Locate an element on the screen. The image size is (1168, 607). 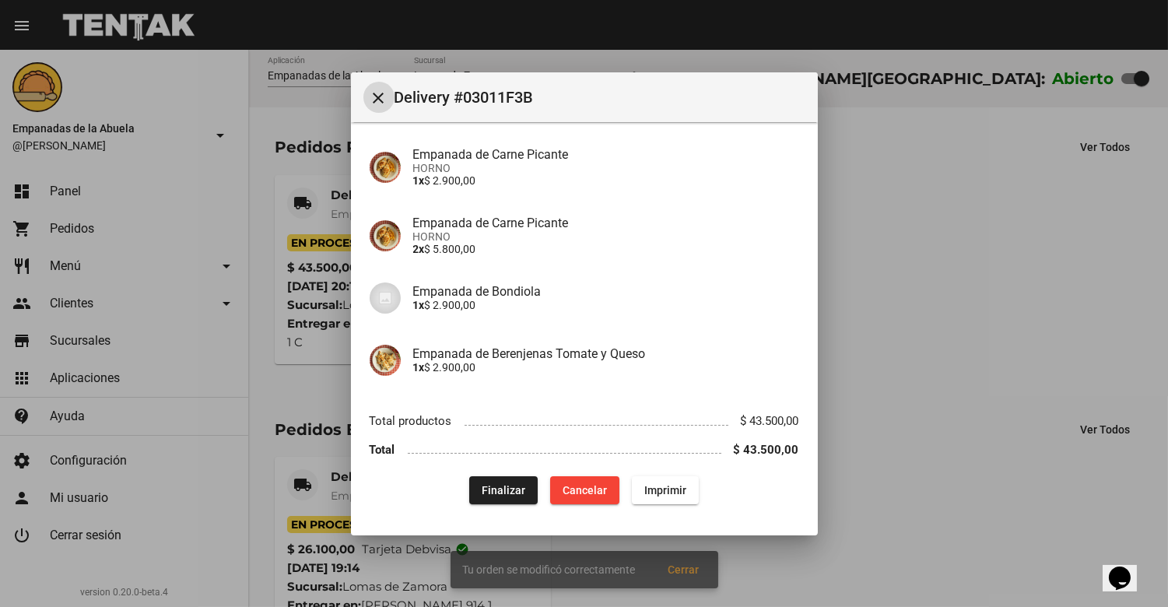
span: Cancelar is located at coordinates (585, 490).